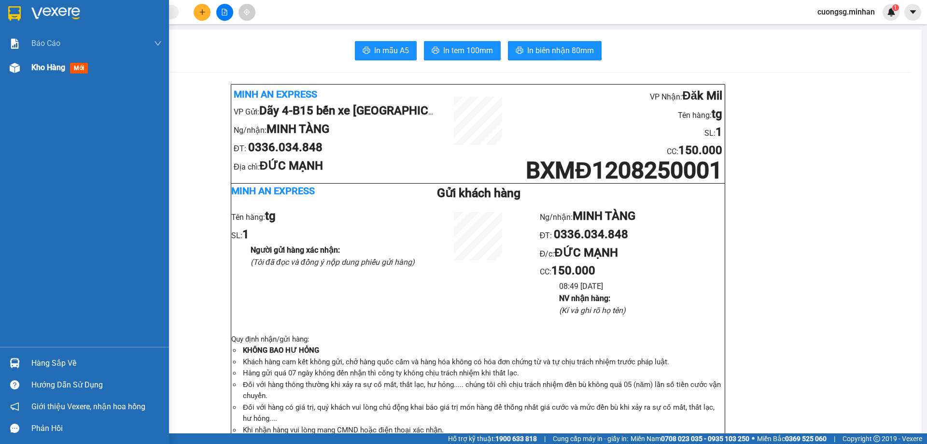 The image size is (927, 444). What do you see at coordinates (462, 51) in the screenshot?
I see `button: printerIn tem 100mm` at bounding box center [462, 51].